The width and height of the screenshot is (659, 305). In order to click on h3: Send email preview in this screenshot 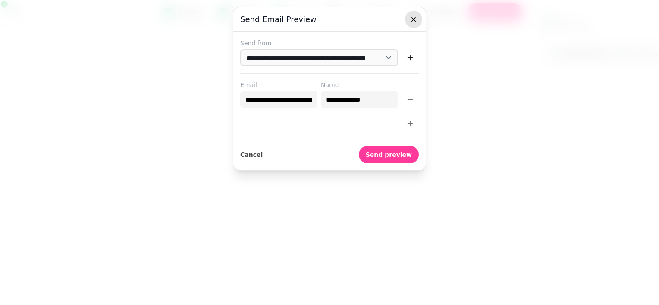, I will do `click(329, 19)`.